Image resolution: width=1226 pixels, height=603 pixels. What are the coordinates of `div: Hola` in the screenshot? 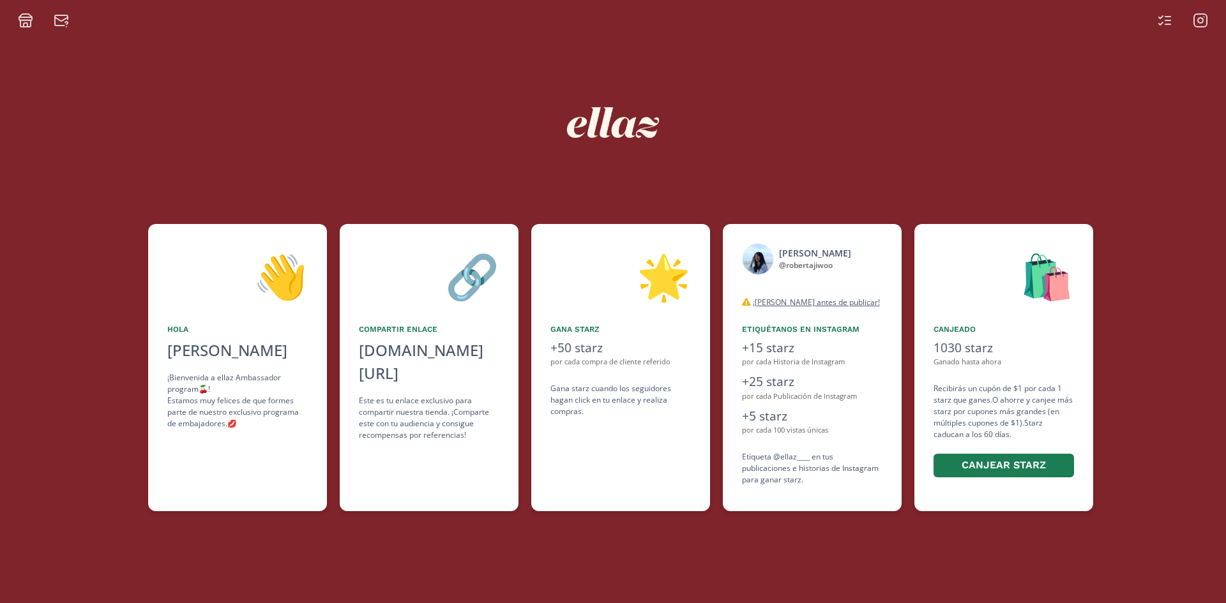 It's located at (237, 329).